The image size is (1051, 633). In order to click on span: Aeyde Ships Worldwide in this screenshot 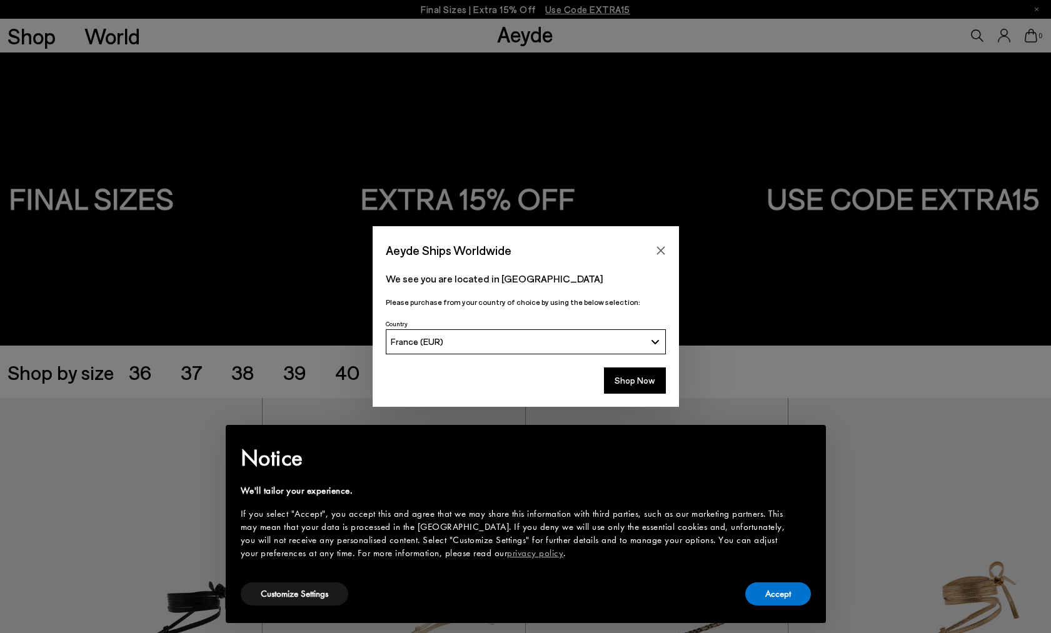, I will do `click(448, 250)`.